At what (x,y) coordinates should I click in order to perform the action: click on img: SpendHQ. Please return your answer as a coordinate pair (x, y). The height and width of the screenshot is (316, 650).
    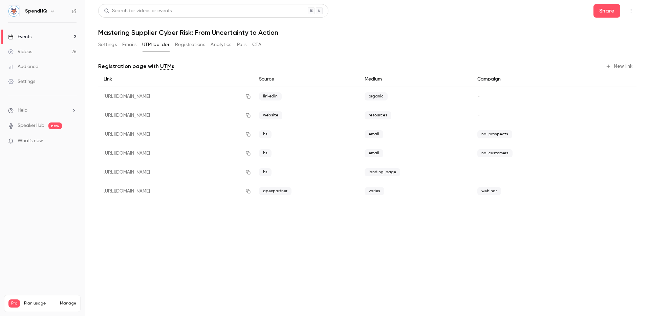
    Looking at the image, I should click on (14, 11).